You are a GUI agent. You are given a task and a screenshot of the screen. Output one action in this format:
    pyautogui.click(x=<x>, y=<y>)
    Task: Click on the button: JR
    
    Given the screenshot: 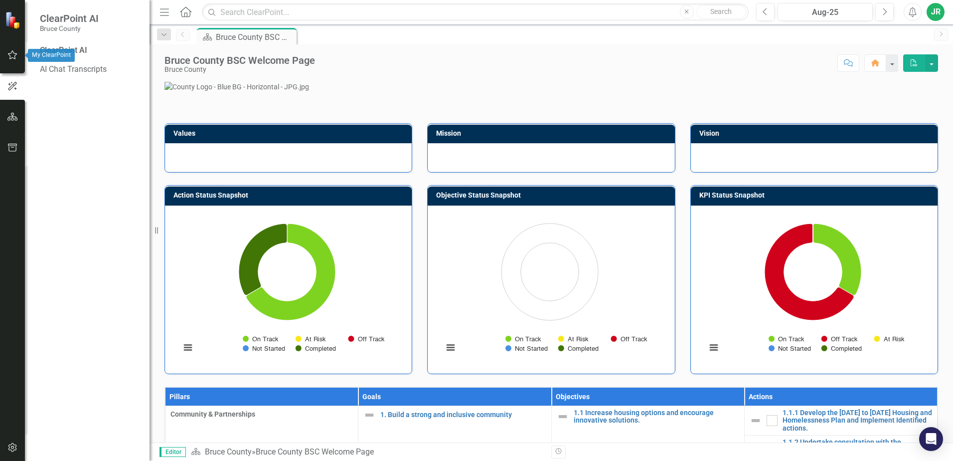 What is the action you would take?
    pyautogui.click(x=936, y=12)
    